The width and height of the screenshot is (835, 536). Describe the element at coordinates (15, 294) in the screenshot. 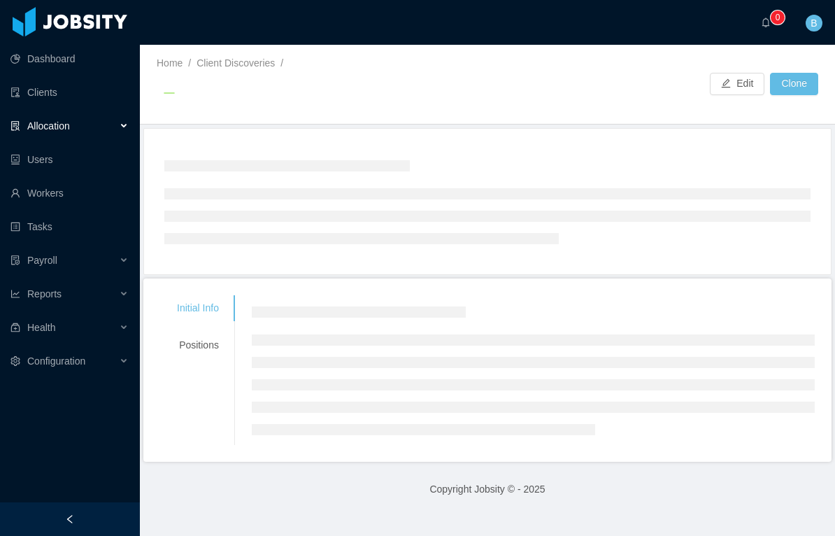

I see `i: icon: line-chart` at that location.